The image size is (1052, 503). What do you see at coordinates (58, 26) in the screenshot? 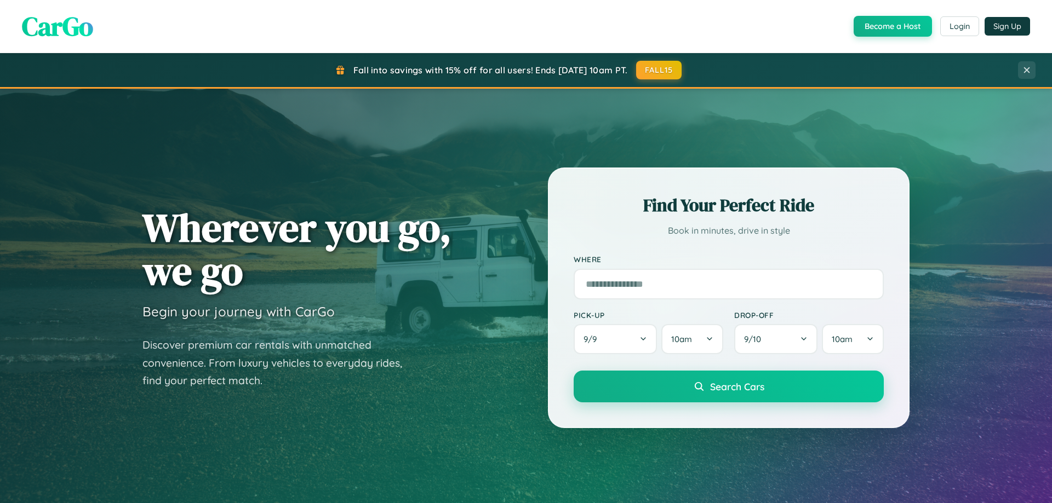
I see `span: CarGo` at bounding box center [58, 26].